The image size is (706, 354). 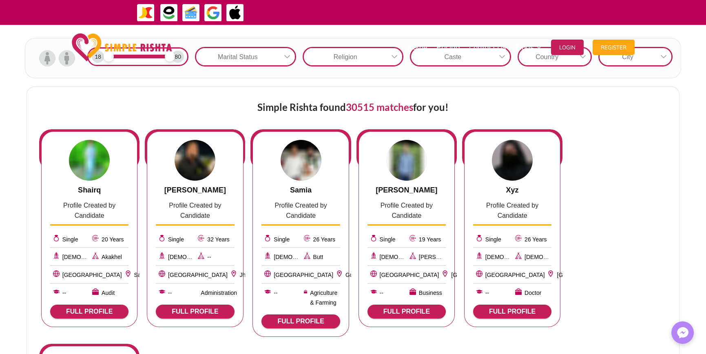 What do you see at coordinates (108, 293) in the screenshot?
I see `span: Audit` at bounding box center [108, 293].